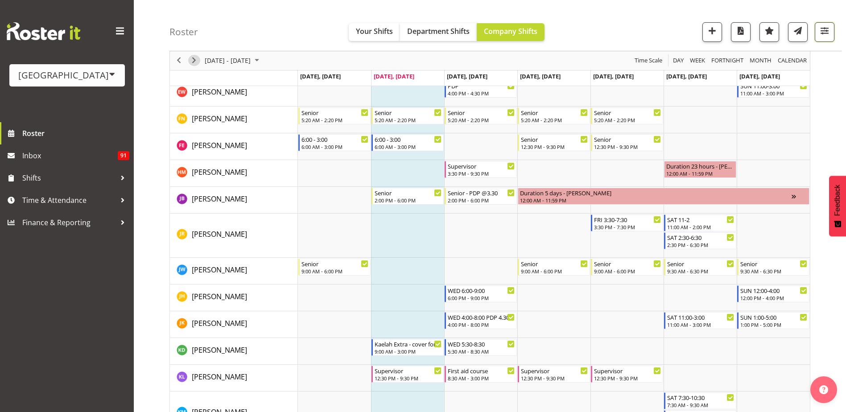  I want to click on h4: Roster, so click(184, 32).